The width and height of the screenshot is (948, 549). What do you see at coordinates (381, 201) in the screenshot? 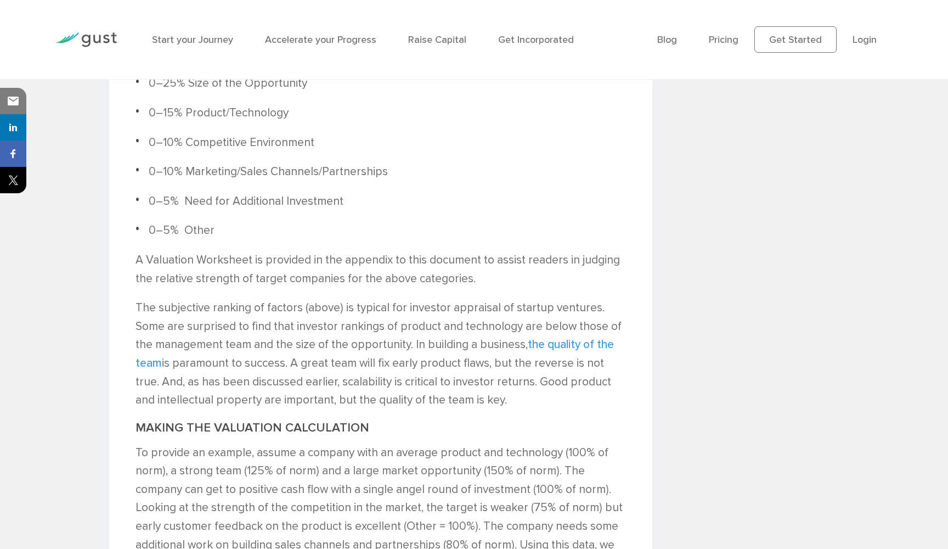
I see `li: 0–5% Need for Additional Investment` at bounding box center [381, 201].